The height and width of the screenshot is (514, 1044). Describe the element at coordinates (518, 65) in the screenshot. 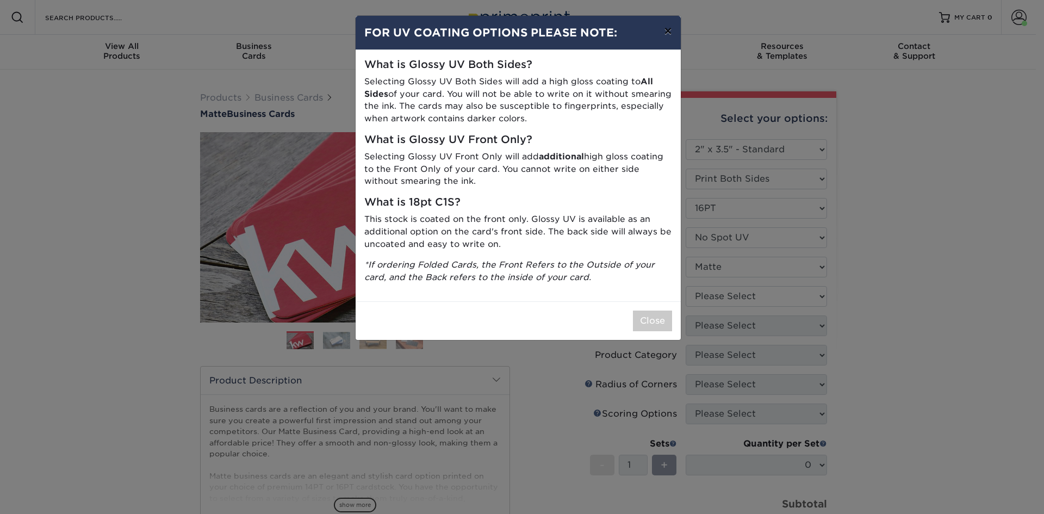

I see `h5: What is Glossy UV Both Sides?` at that location.